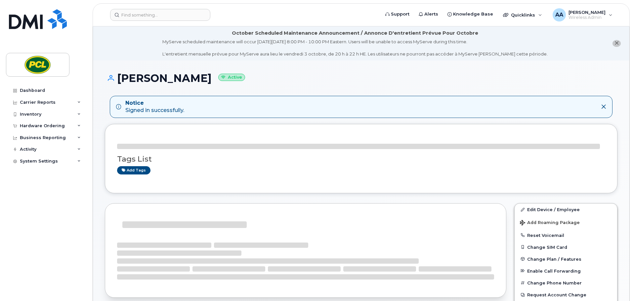  What do you see at coordinates (155, 103) in the screenshot?
I see `strong: Notice` at bounding box center [155, 103].